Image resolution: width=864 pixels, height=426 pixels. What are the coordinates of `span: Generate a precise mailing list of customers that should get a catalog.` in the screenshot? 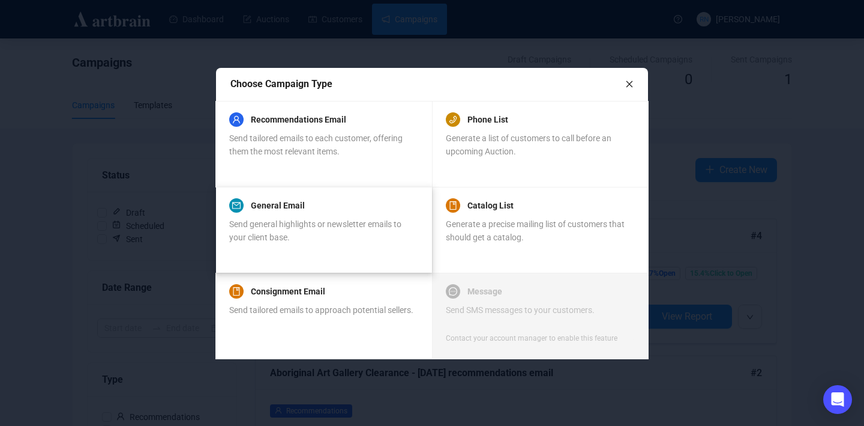 It's located at (535, 230).